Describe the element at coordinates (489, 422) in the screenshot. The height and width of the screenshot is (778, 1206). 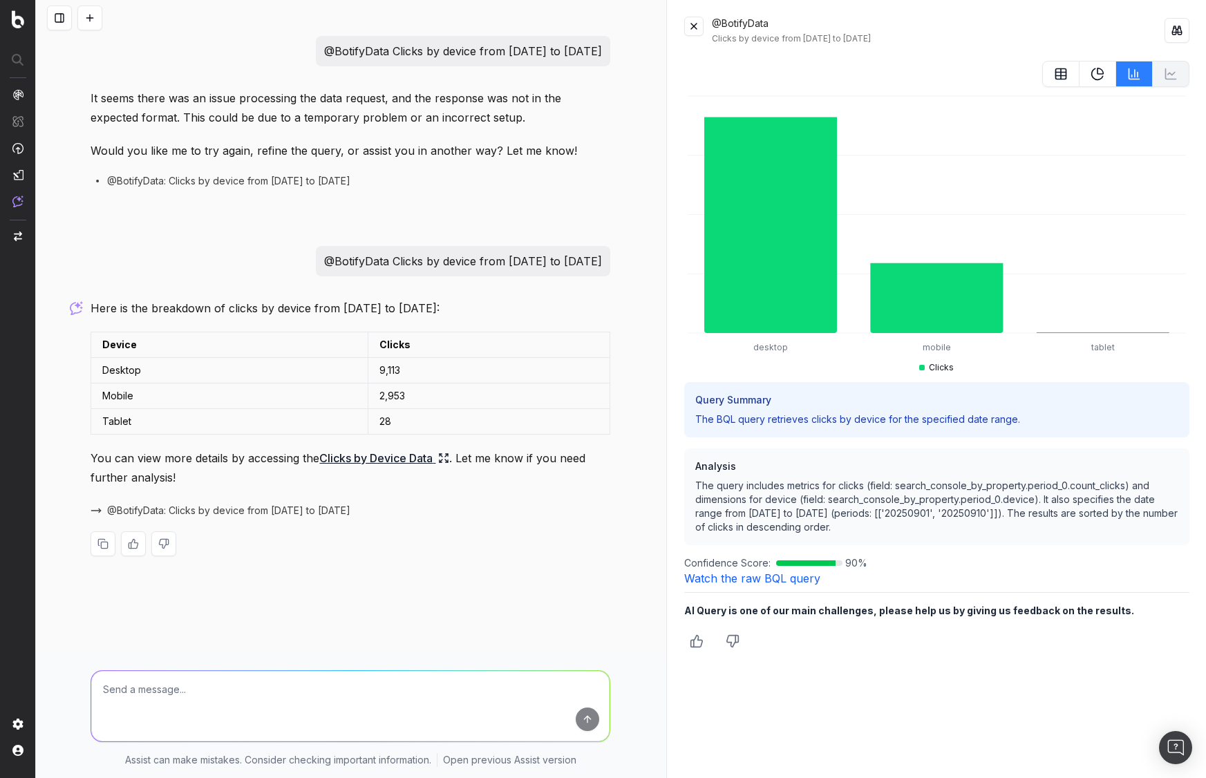
I see `td: 28` at that location.